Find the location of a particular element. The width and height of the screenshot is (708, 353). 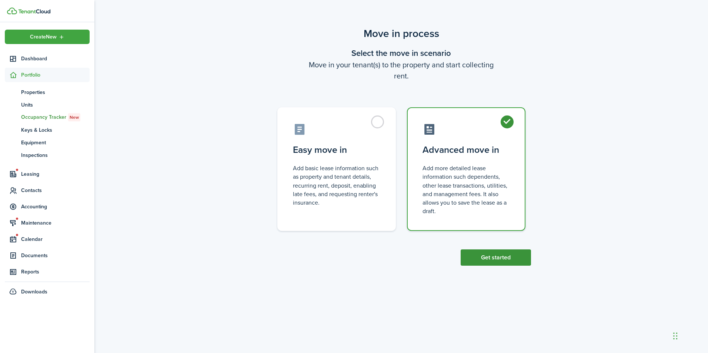

scenario-title: Move in process is located at coordinates (402, 34).